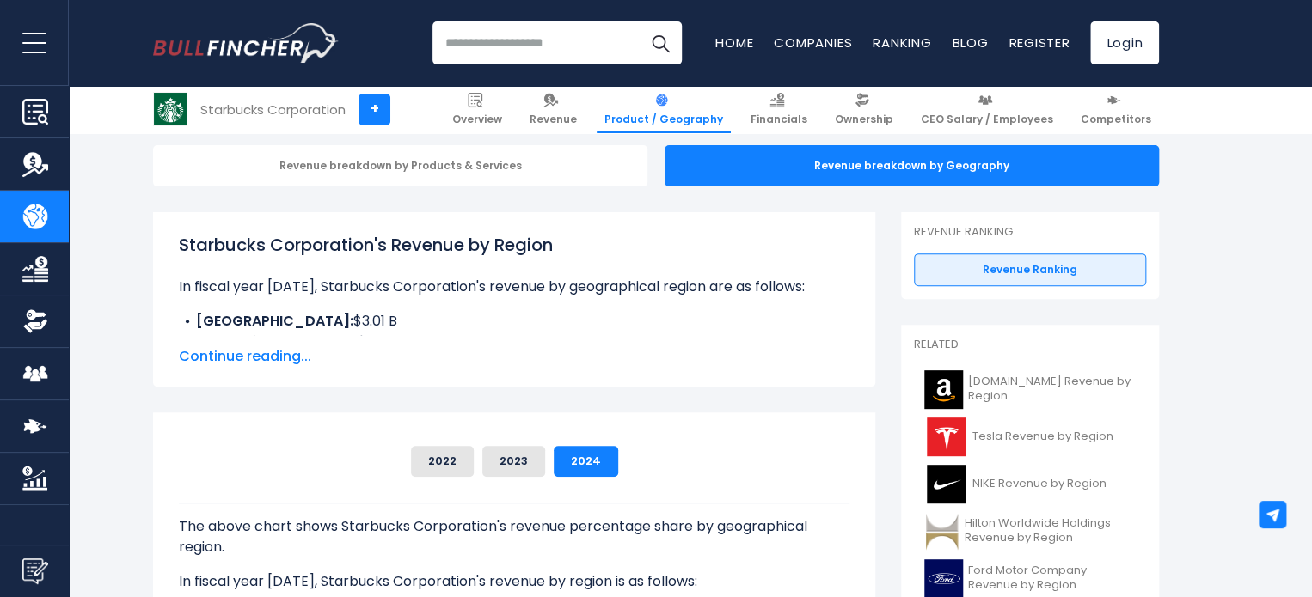  I want to click on a: Ranking, so click(902, 42).